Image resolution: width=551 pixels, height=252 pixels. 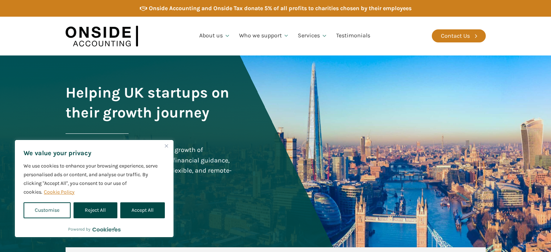 I want to click on div: Contact Us, so click(x=455, y=36).